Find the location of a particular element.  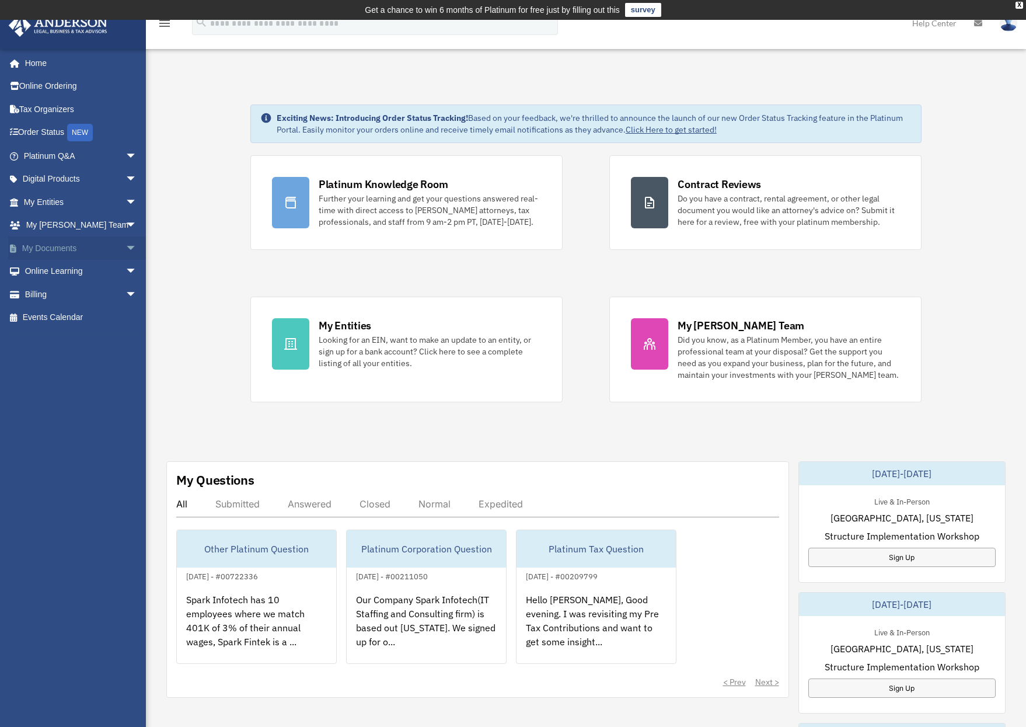

a: survey is located at coordinates (643, 10).